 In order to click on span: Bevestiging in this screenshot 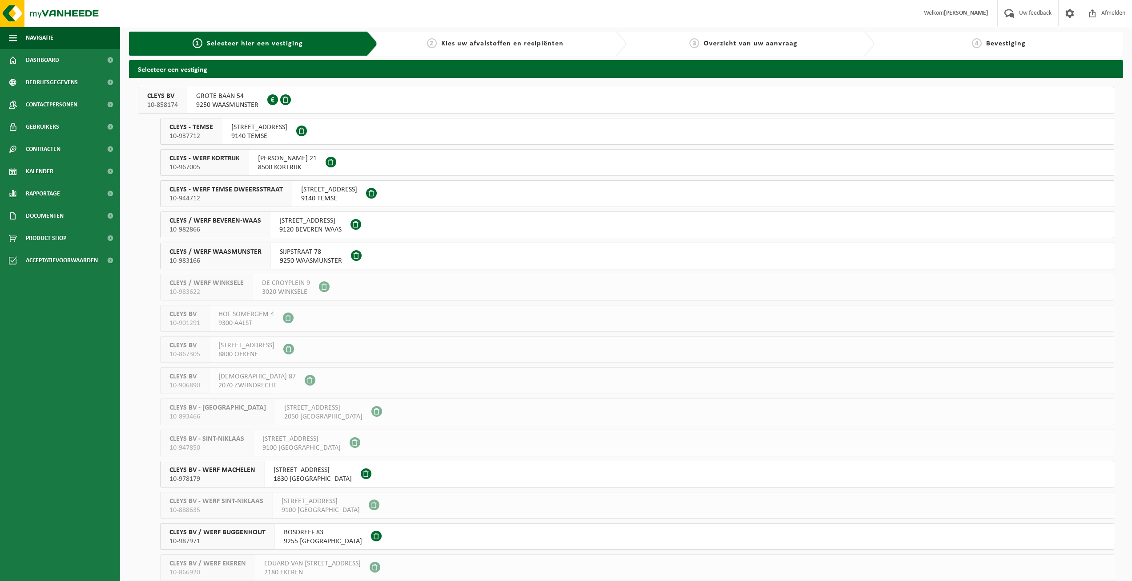, I will do `click(1006, 44)`.